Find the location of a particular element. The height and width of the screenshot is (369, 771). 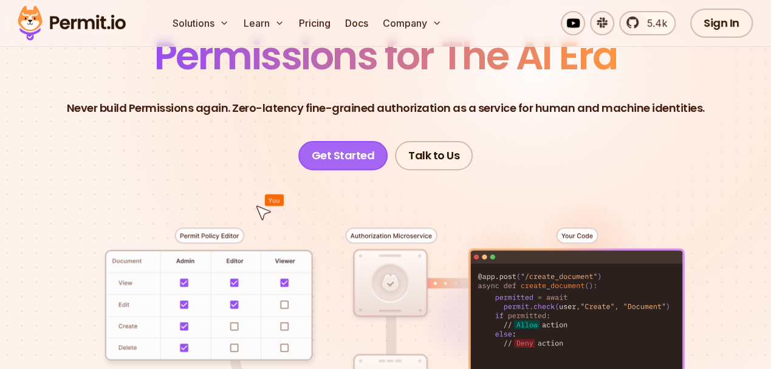

img: Permit logo is located at coordinates (72, 23).